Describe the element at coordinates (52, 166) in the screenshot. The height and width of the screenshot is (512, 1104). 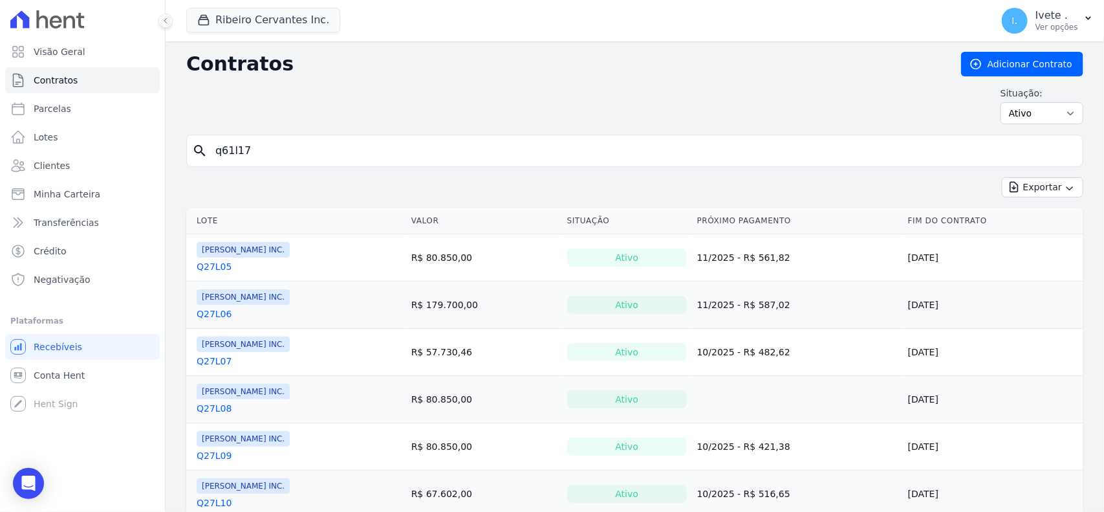
I see `span: Clientes` at that location.